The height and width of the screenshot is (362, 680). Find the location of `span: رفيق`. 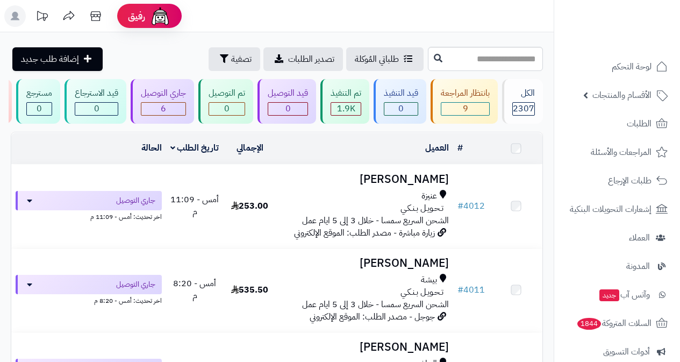

span: رفيق is located at coordinates (136, 16).